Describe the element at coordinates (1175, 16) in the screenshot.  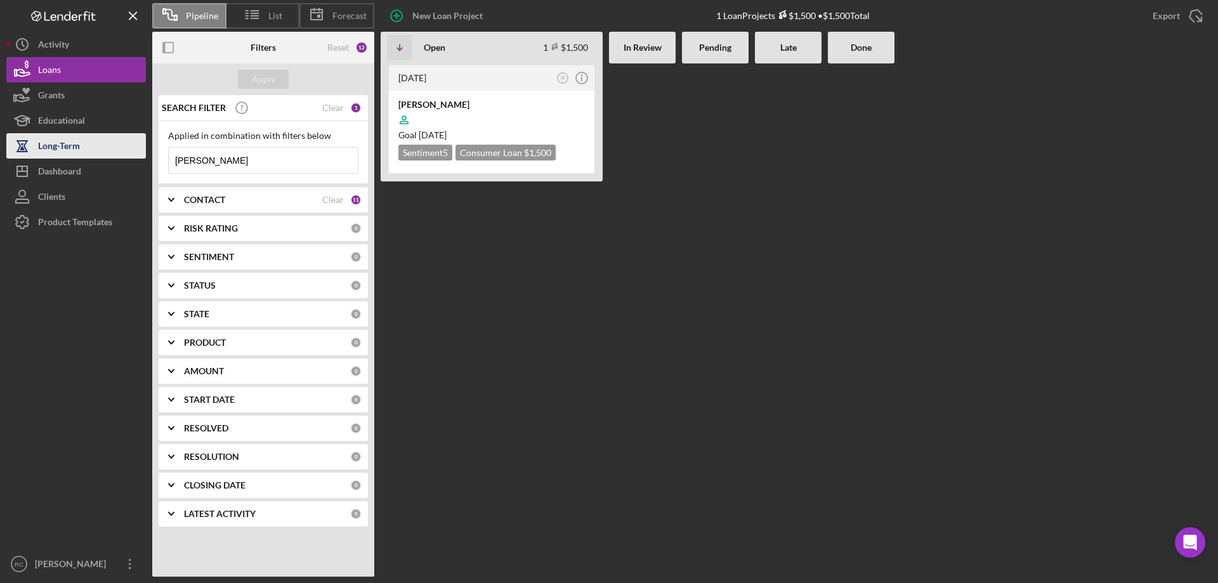
I see `button: Export` at that location.